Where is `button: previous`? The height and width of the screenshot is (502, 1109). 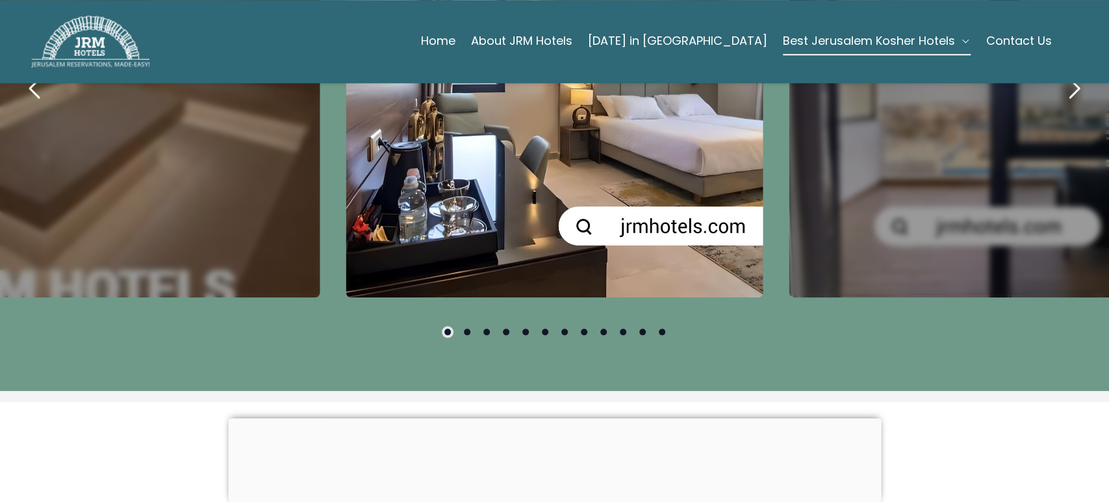 button: previous is located at coordinates (35, 88).